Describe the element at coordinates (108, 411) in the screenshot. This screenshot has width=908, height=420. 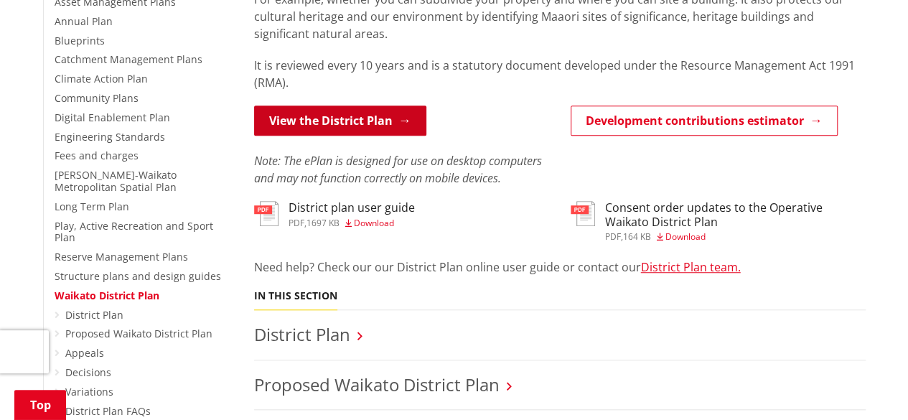
I see `a: District Plan FAQs` at that location.